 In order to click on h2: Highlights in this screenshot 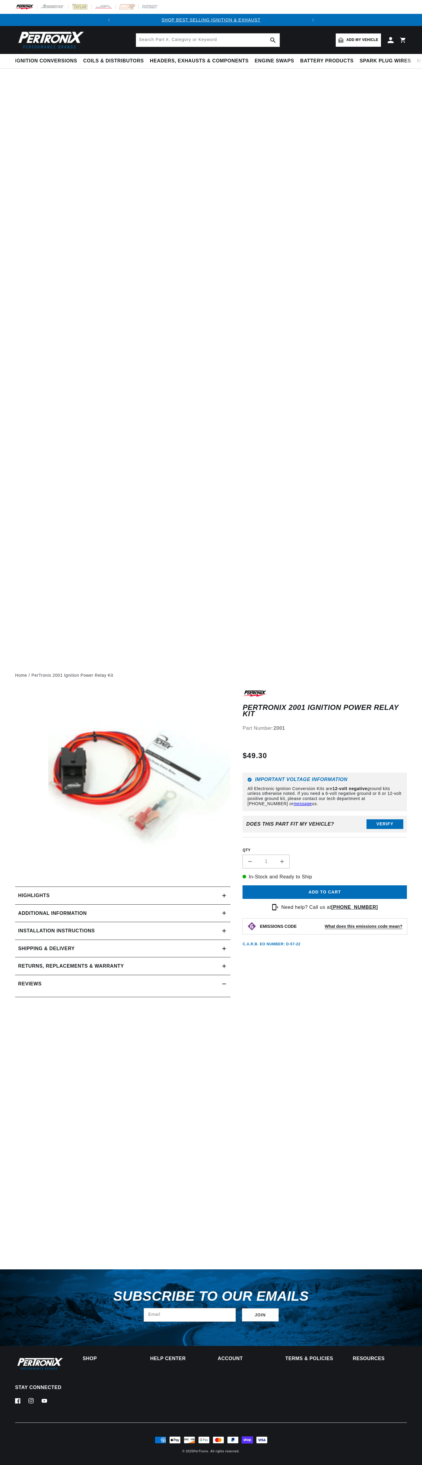, I will do `click(34, 895)`.